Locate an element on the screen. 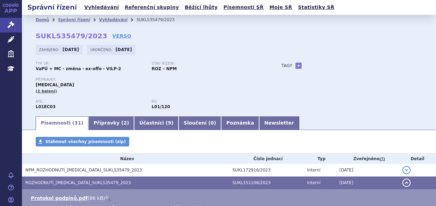 This screenshot has height=206, width=436. a: Písemnosti (31) is located at coordinates (62, 123).